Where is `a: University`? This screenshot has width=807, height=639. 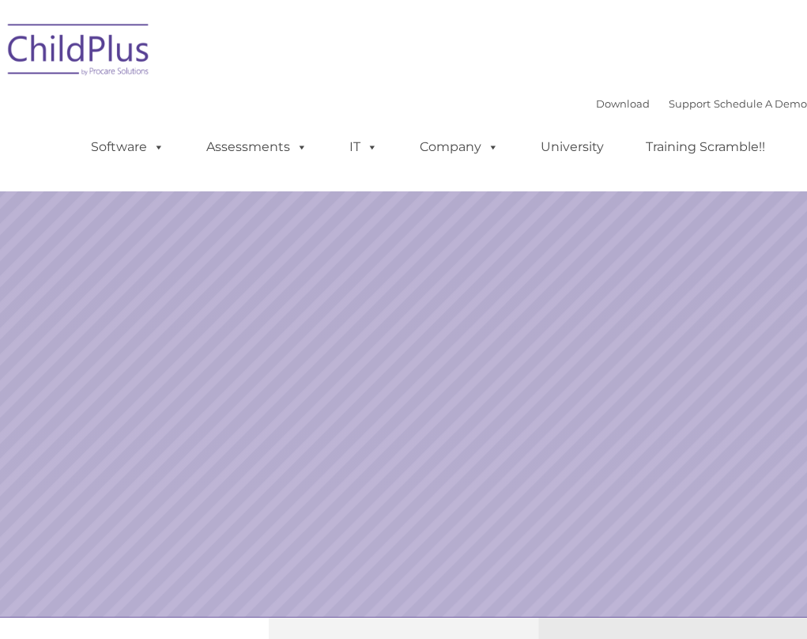
a: University is located at coordinates (572, 147).